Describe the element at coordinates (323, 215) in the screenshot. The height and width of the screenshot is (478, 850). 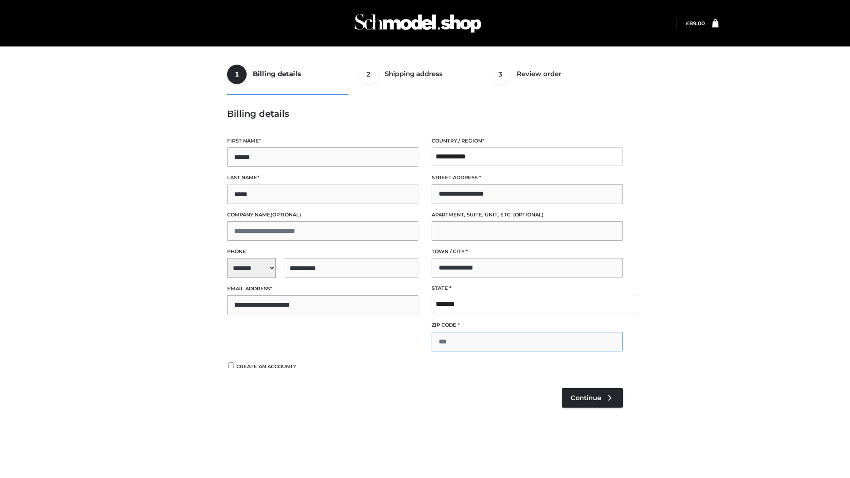
I see `label: Company name` at that location.